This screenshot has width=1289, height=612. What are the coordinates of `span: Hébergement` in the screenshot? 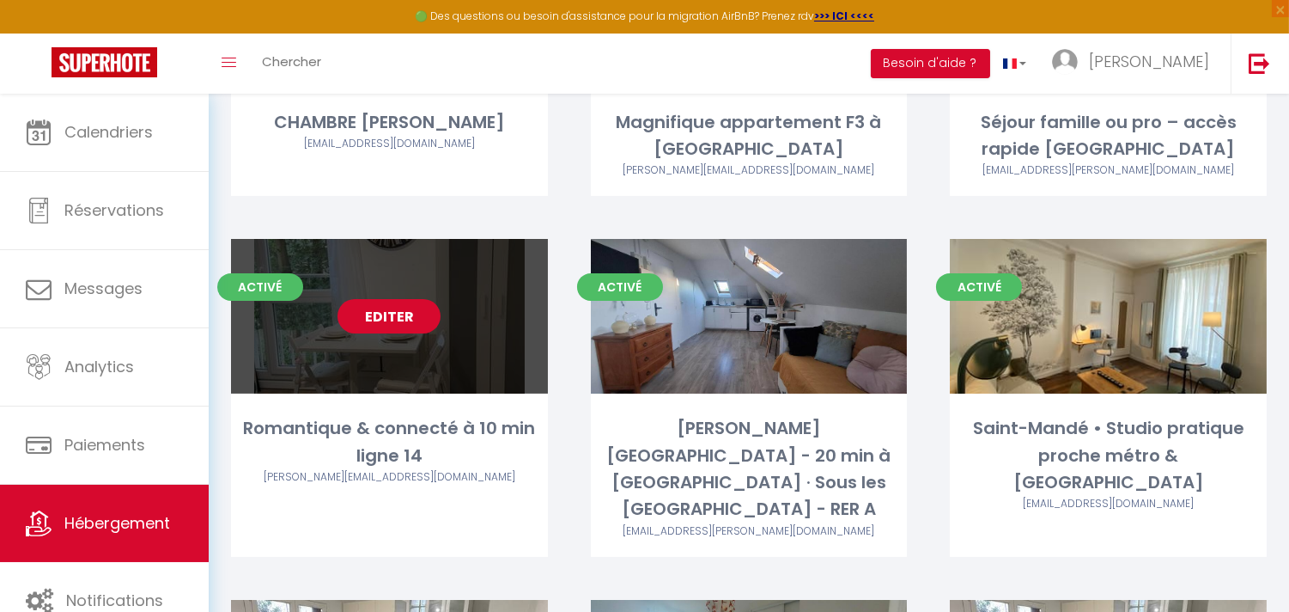 It's located at (117, 522).